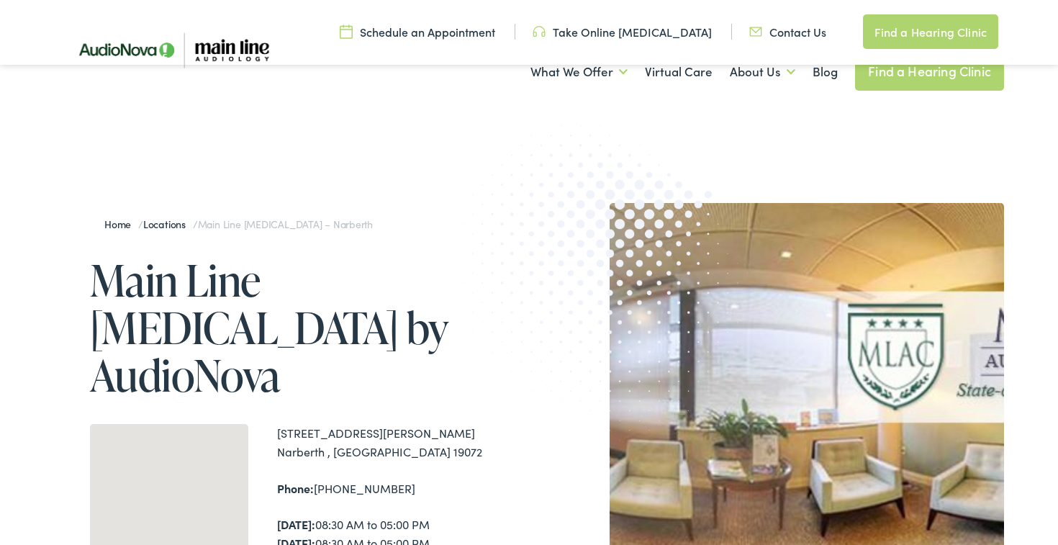 The image size is (1058, 545). What do you see at coordinates (418, 32) in the screenshot?
I see `a: Schedule an Appointment` at bounding box center [418, 32].